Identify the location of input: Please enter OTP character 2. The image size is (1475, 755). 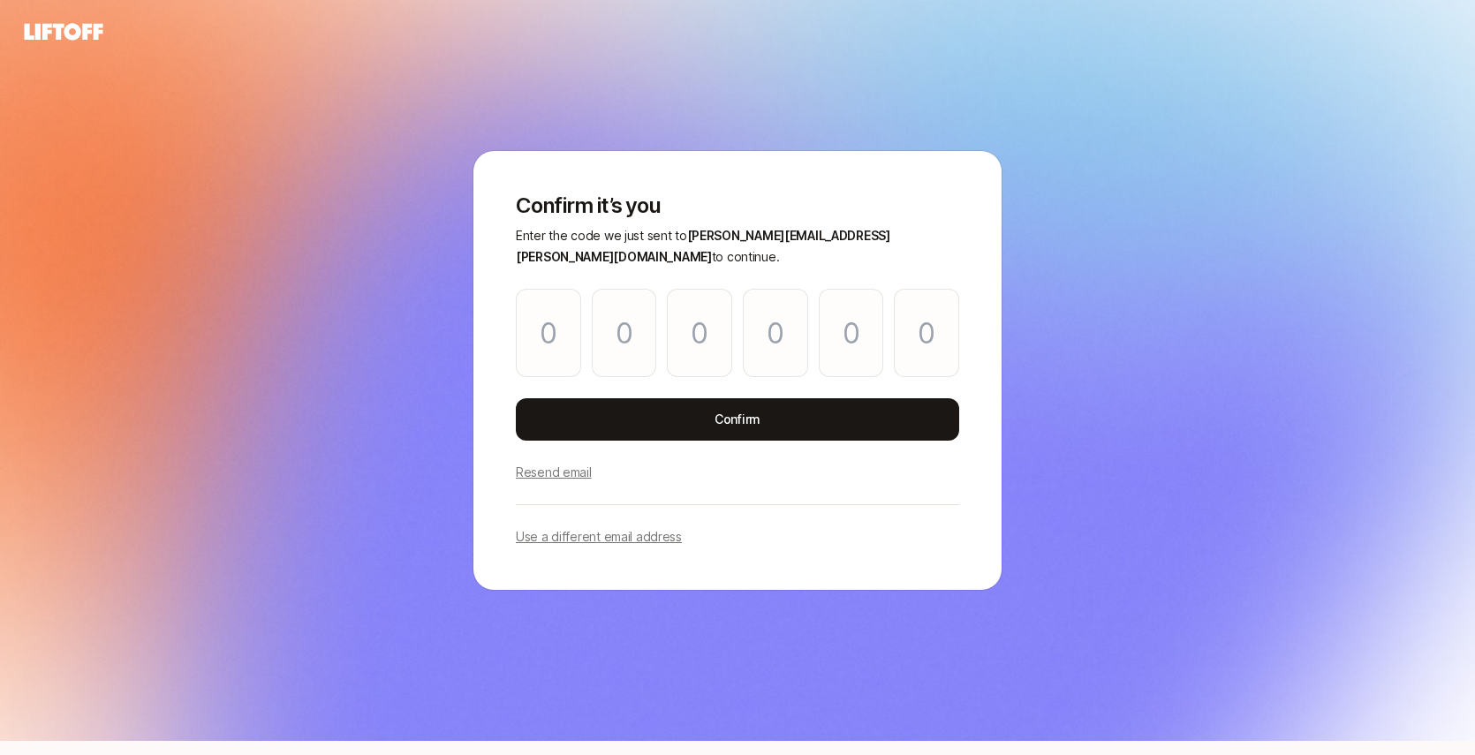
(624, 333).